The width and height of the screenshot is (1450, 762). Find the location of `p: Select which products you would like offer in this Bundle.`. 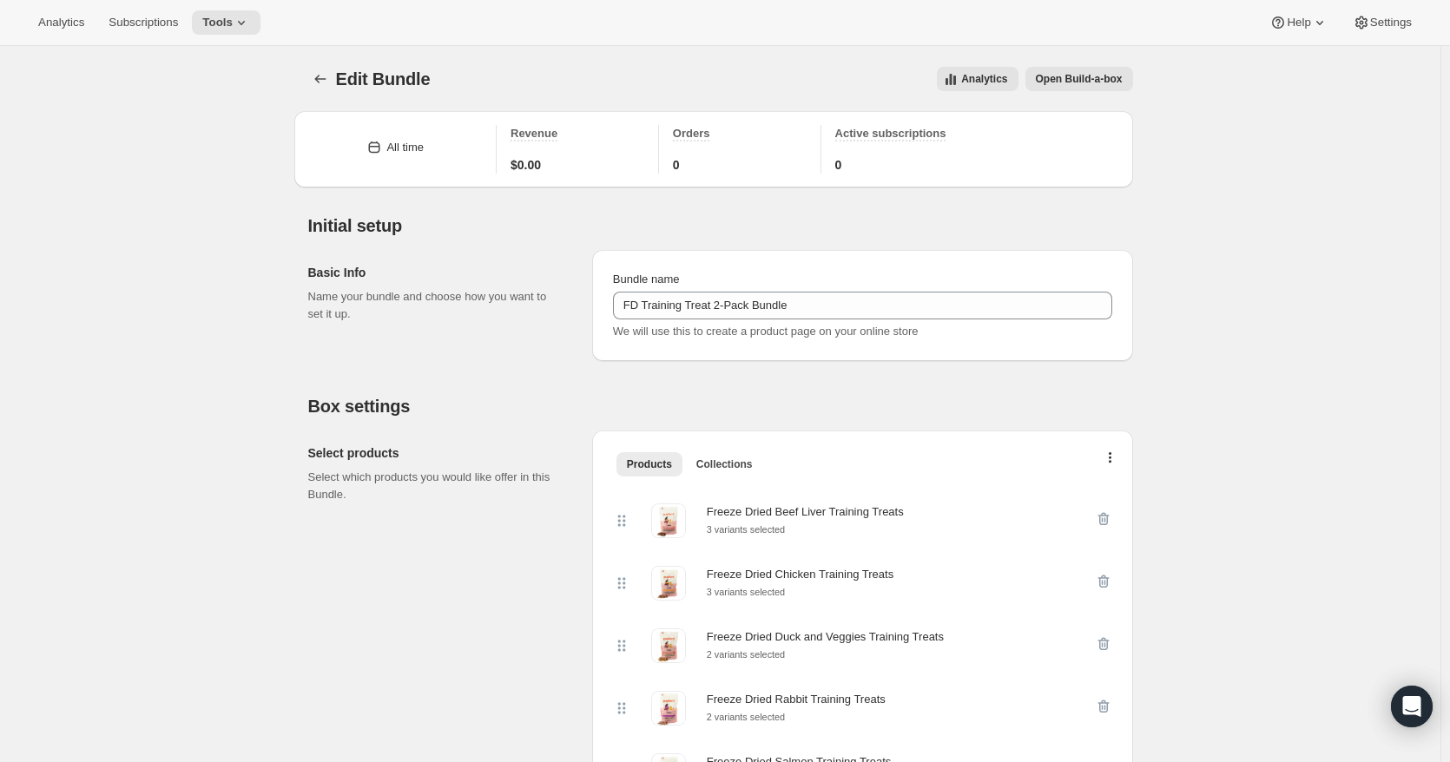

p: Select which products you would like offer in this Bundle. is located at coordinates (436, 486).